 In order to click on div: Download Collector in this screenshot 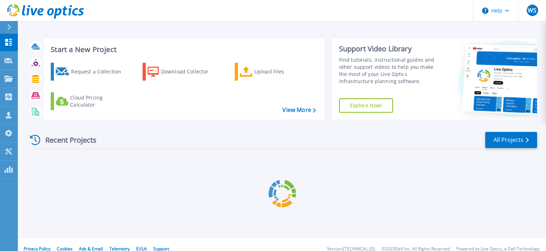, I will do `click(190, 72)`.